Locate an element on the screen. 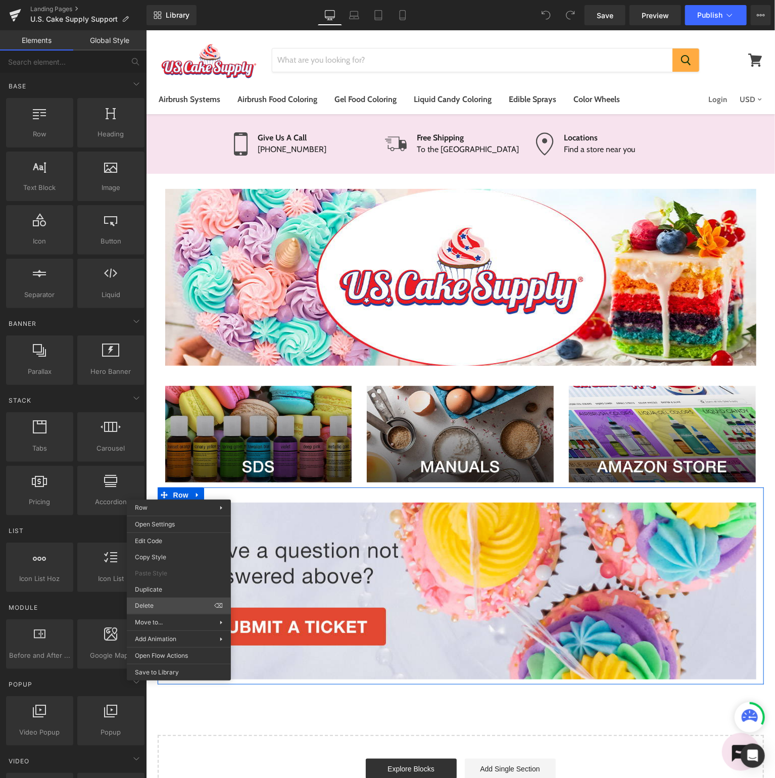 The height and width of the screenshot is (778, 775). a: Gel Food Coloring is located at coordinates (219, 69).